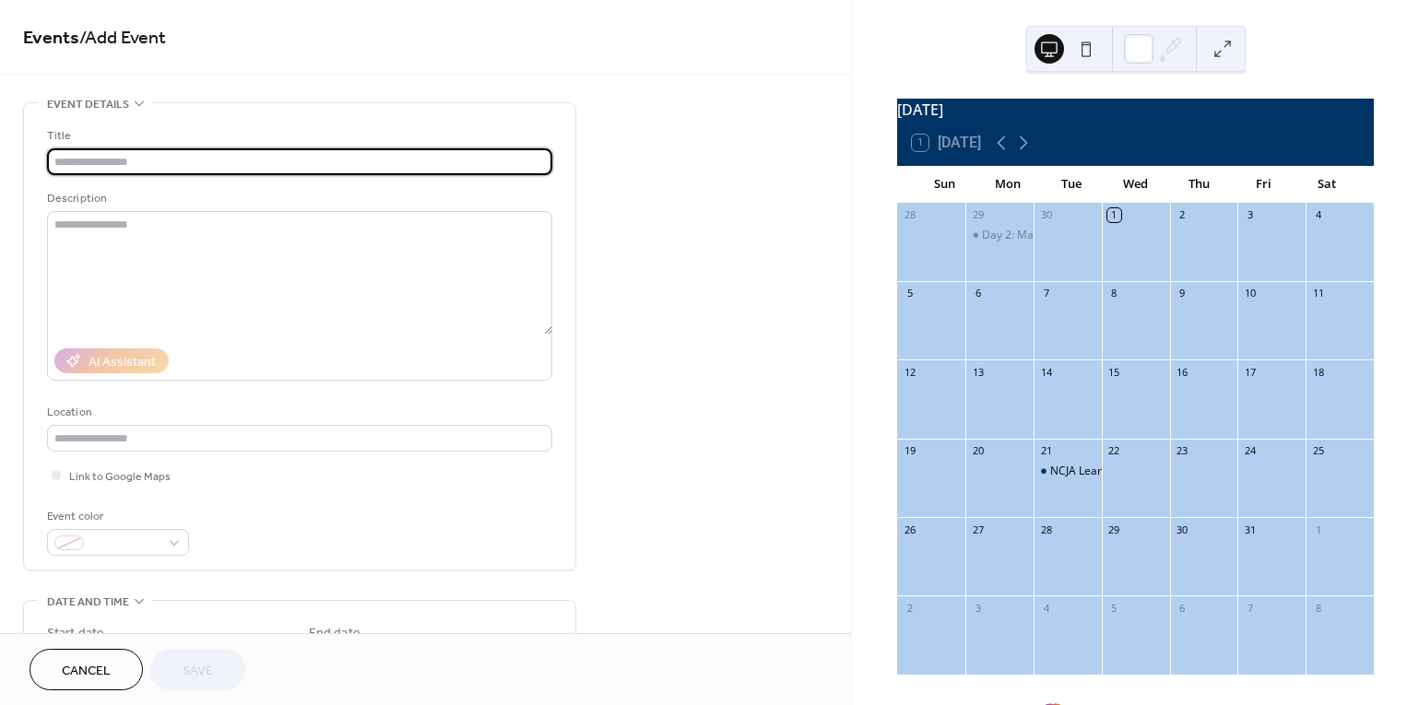 This screenshot has height=705, width=1419. Describe the element at coordinates (1249, 451) in the screenshot. I see `div: 24` at that location.